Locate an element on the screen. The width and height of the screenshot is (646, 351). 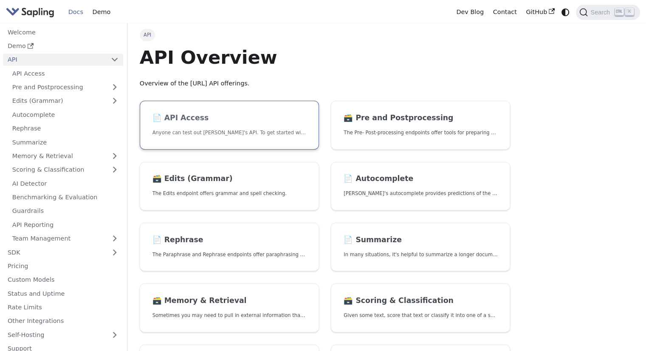
a: SDK is located at coordinates (54, 252).